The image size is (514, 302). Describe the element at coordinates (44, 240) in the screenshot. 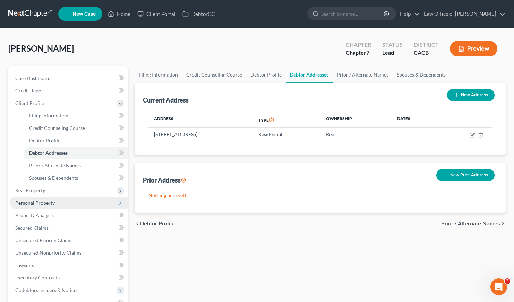

I see `span: Unsecured Priority Claims` at that location.